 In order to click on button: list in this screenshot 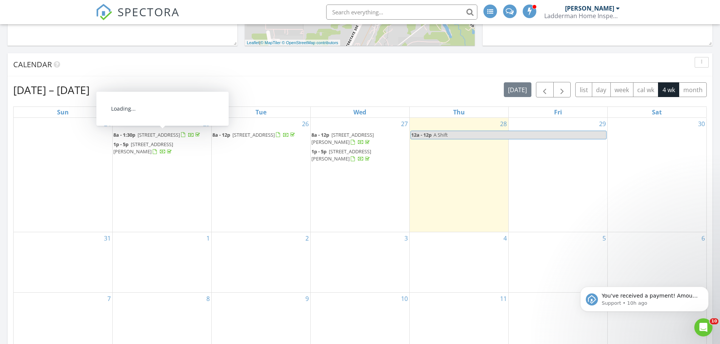, I will do `click(583, 90)`.